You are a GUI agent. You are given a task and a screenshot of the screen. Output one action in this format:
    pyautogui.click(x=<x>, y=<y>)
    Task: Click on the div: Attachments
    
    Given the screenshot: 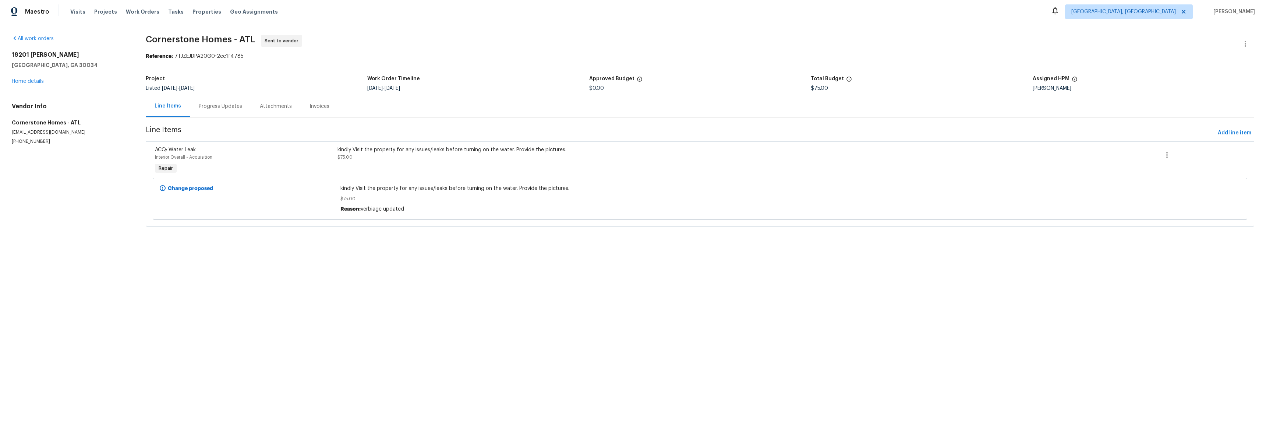 What is the action you would take?
    pyautogui.click(x=276, y=106)
    